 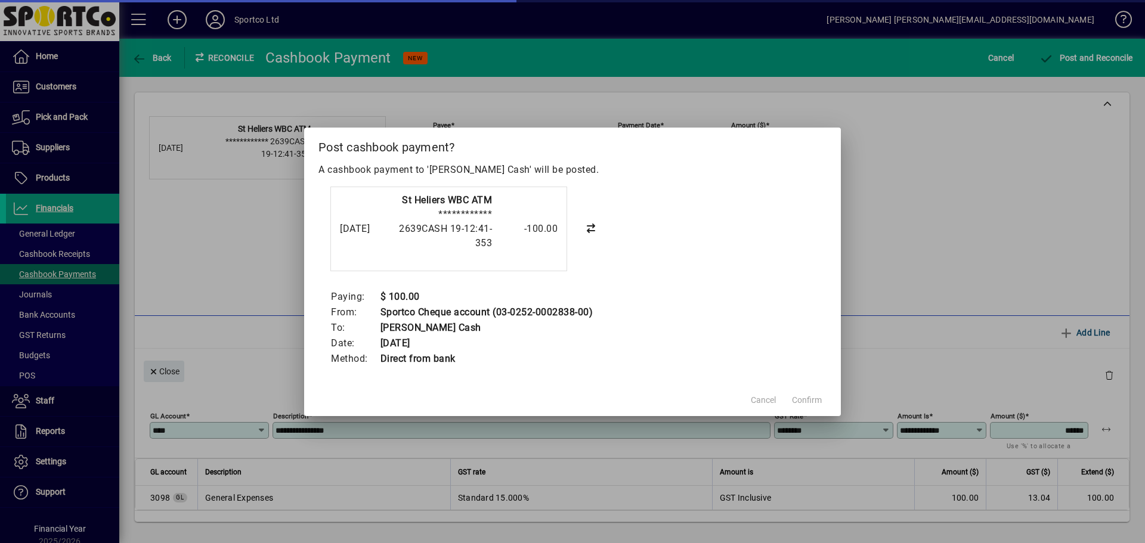 I want to click on strong: St Heliers WBC ATM, so click(x=447, y=200).